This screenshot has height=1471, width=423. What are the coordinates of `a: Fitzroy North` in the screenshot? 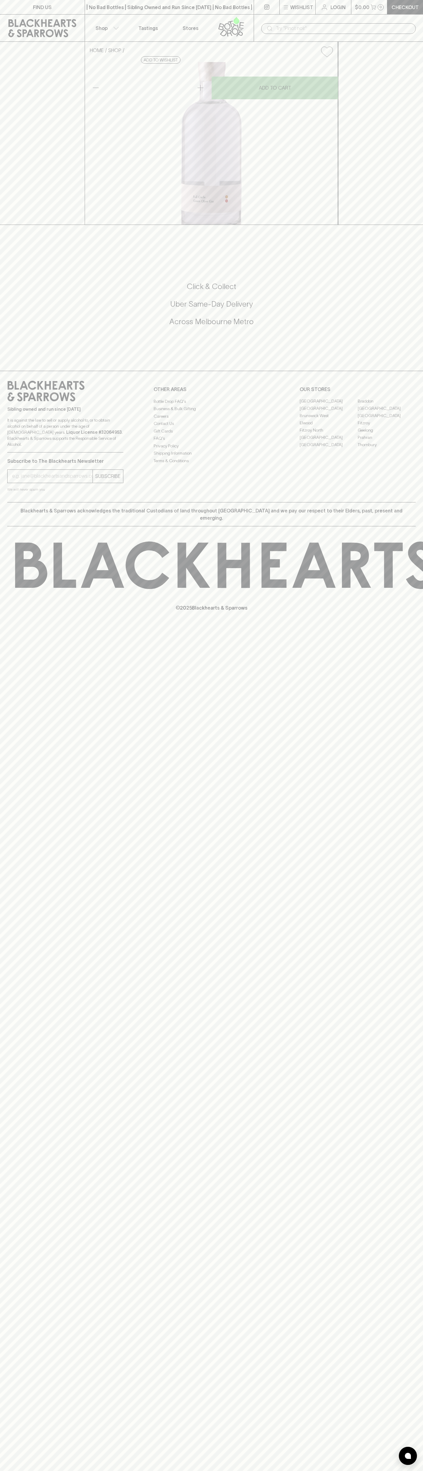 It's located at (329, 430).